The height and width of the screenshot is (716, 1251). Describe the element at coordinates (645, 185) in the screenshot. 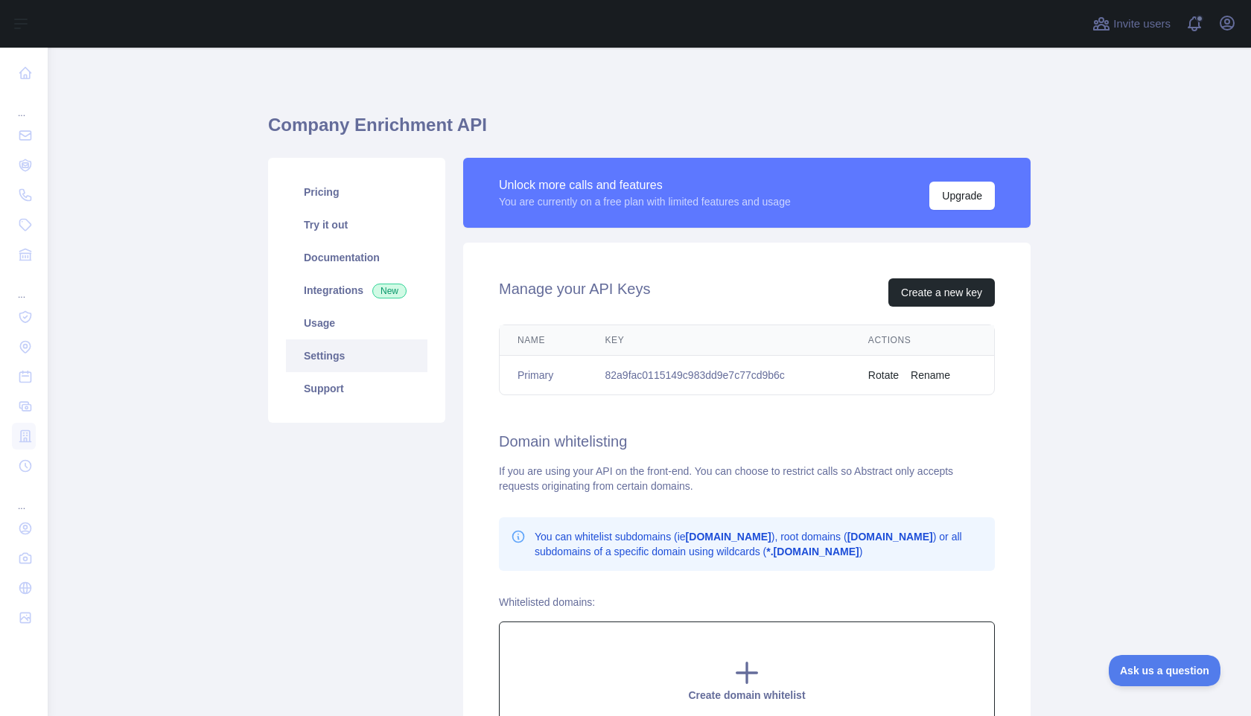

I see `div: Unlock more calls and features` at that location.